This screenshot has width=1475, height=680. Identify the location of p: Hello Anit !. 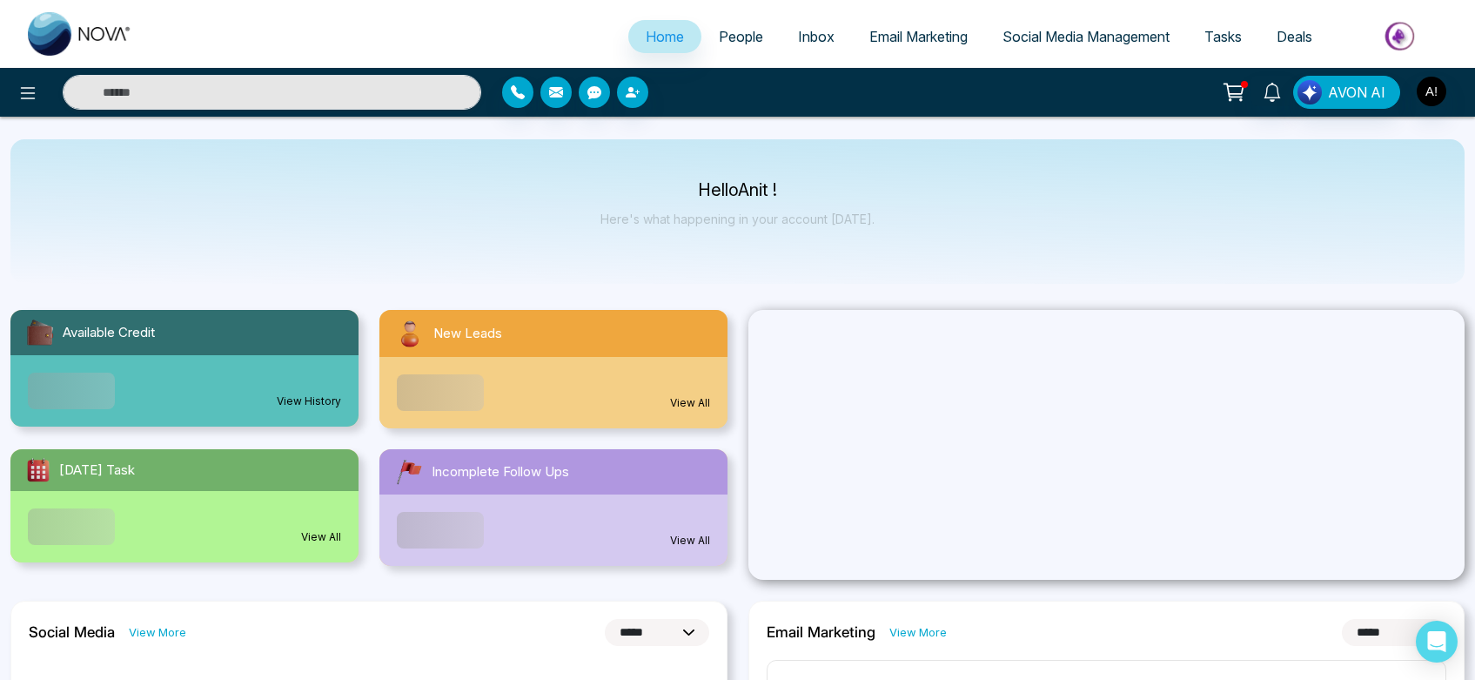
(737, 190).